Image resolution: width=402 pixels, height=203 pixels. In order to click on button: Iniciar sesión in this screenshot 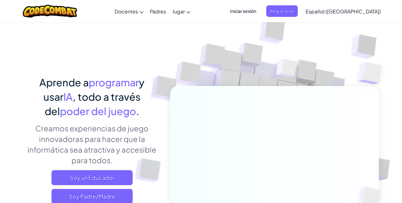, I will do `click(243, 11)`.